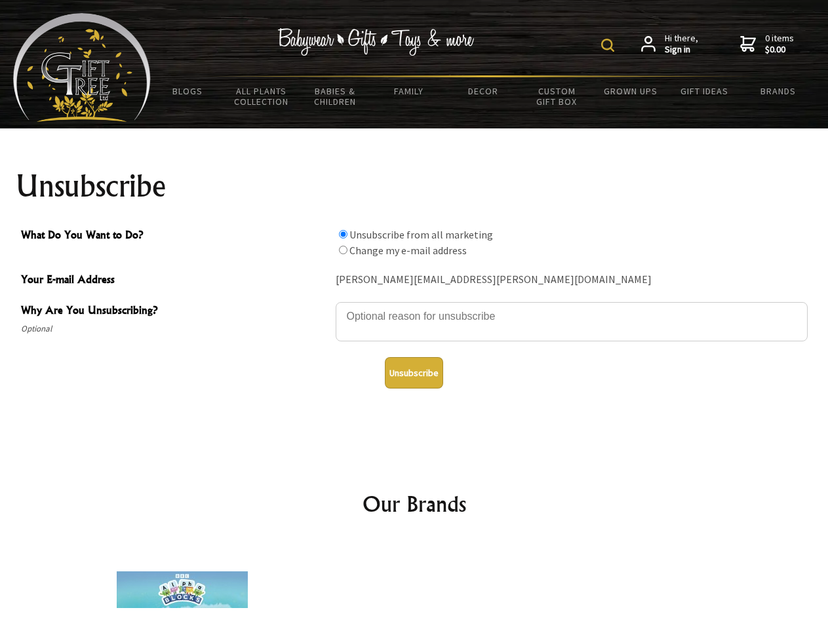 This screenshot has height=629, width=828. What do you see at coordinates (376, 42) in the screenshot?
I see `img: Babywear - Gifts - Toys & more` at bounding box center [376, 42].